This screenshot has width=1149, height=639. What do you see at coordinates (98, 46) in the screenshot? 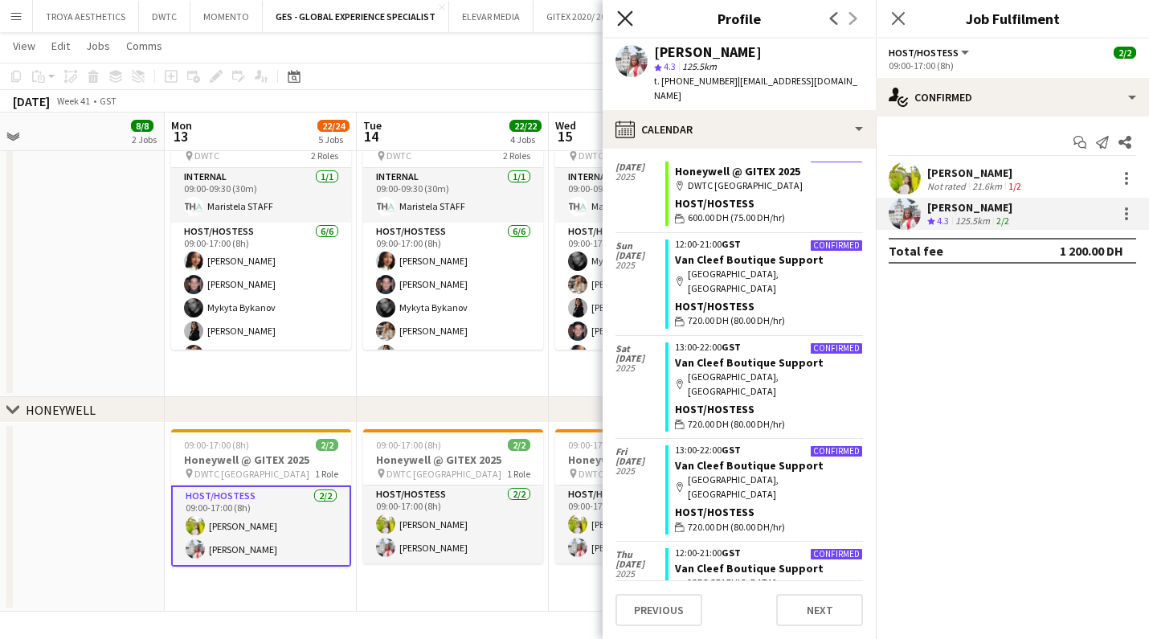
I see `a: Jobs` at bounding box center [98, 46].